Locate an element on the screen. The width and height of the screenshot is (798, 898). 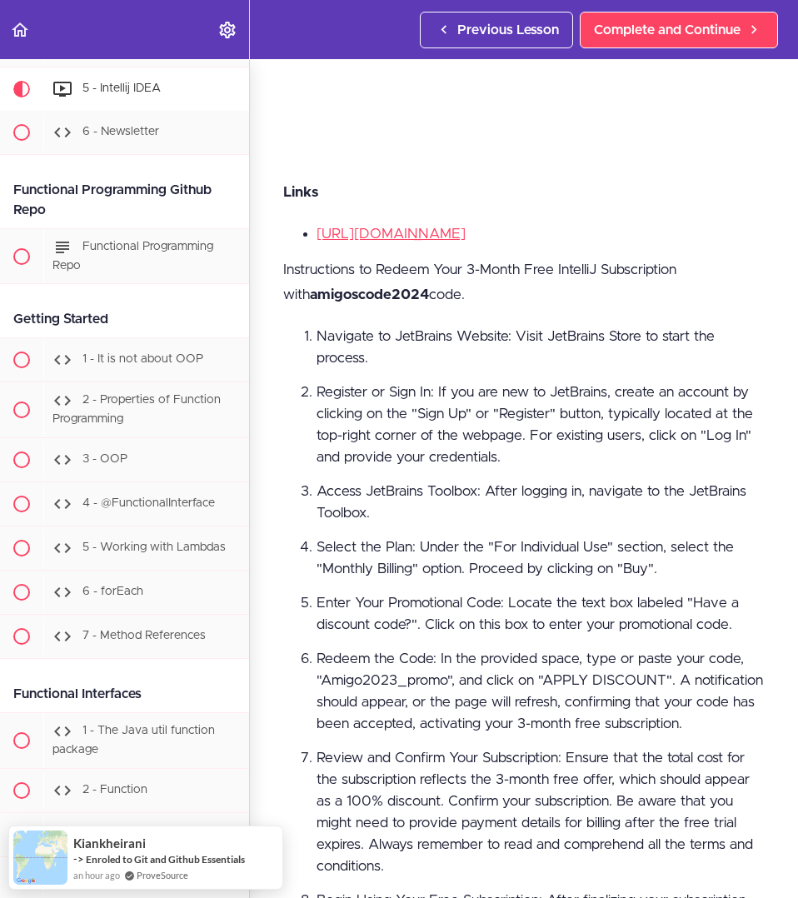
span: 6 - Newsletter is located at coordinates (121, 132).